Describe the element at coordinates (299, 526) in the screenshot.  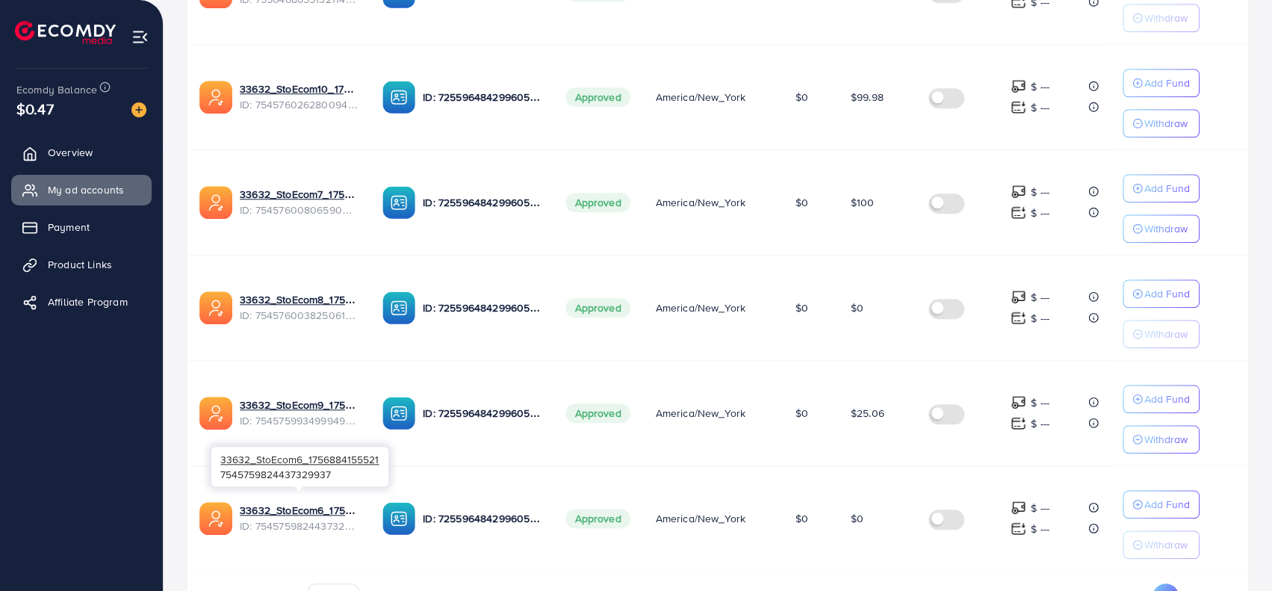
I see `span: ID: 7545759824437329937` at that location.